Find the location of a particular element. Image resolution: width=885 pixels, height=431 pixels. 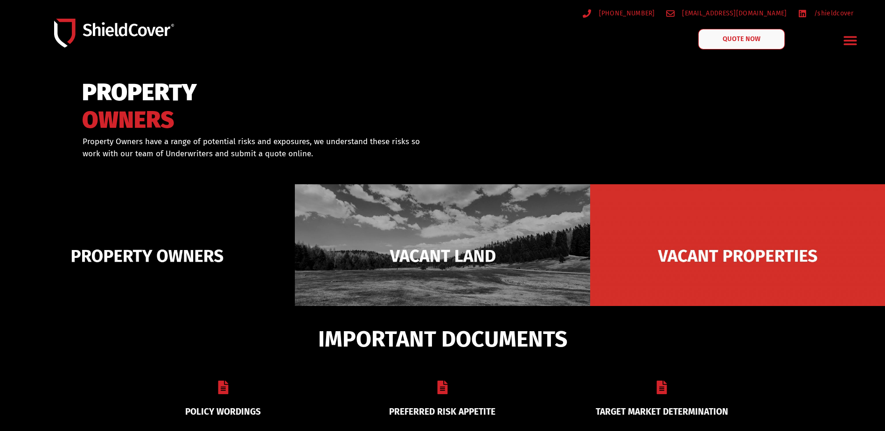

span: QUOTE NOW is located at coordinates (742, 39).